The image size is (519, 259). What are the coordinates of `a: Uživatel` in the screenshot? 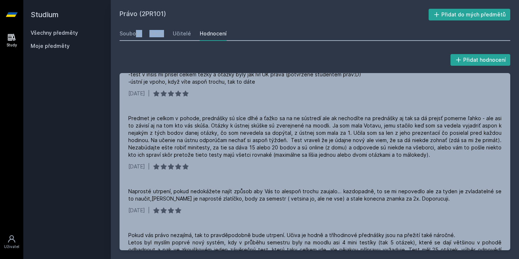 It's located at (12, 241).